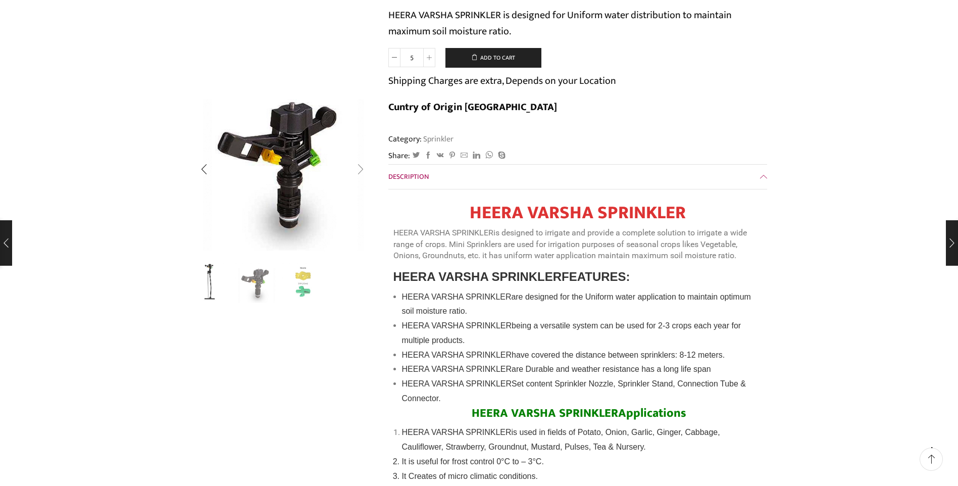 This screenshot has height=486, width=958. Describe the element at coordinates (493, 58) in the screenshot. I see `button: Add to cart` at that location.